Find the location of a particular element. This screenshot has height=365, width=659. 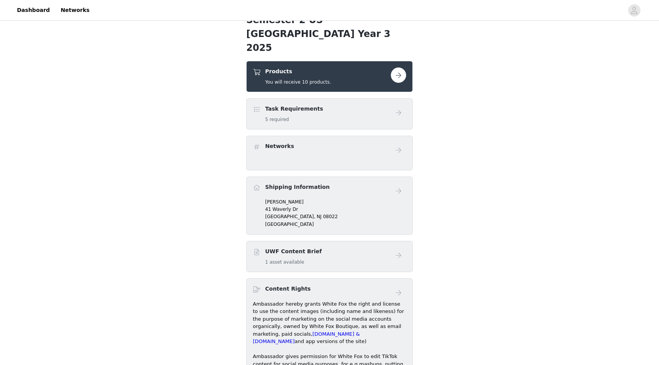

h4: Networks is located at coordinates (279, 146).